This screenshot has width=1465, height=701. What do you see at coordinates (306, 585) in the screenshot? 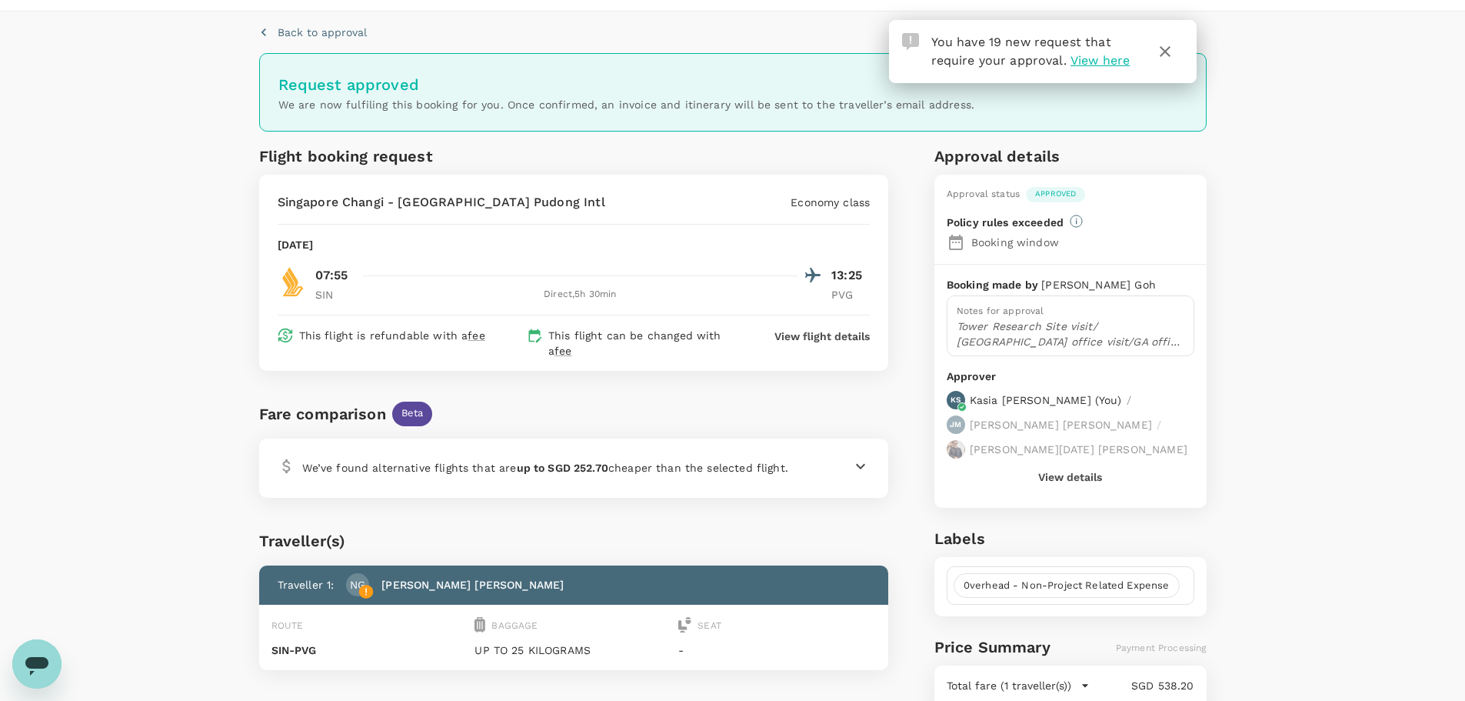
I see `p: Traveller 1 :` at bounding box center [306, 585].